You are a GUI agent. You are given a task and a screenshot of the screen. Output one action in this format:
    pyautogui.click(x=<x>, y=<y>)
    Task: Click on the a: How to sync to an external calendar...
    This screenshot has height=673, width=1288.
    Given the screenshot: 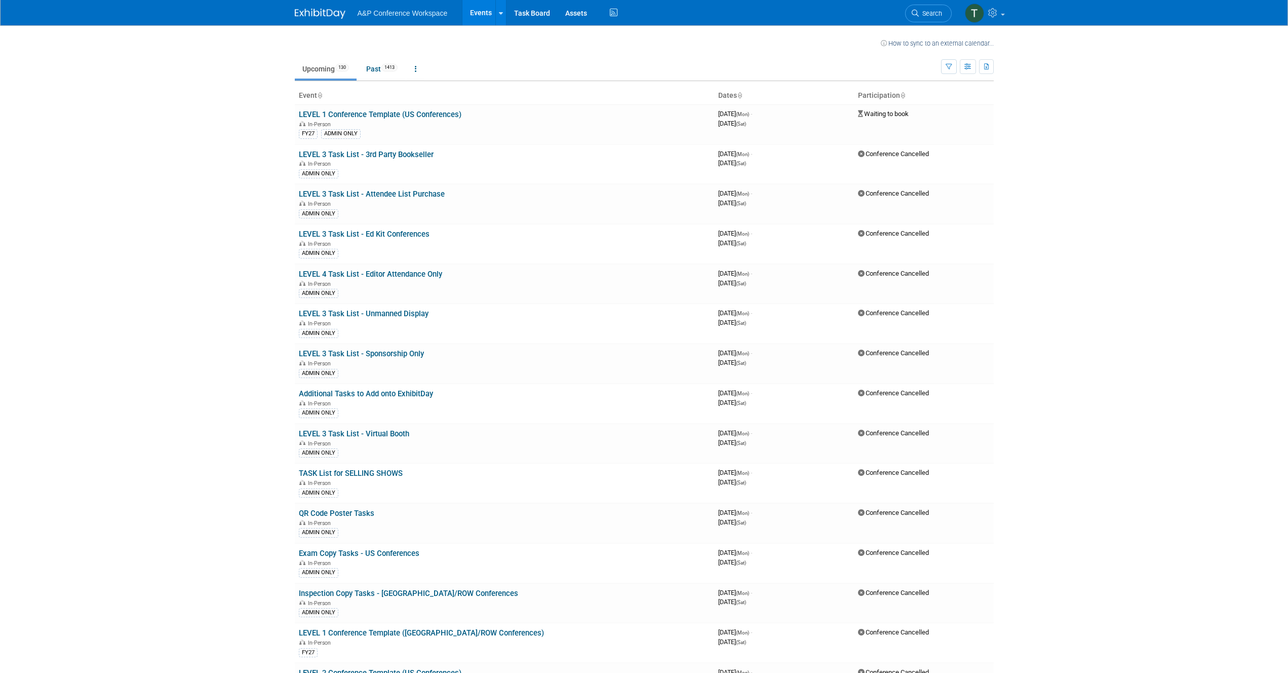 What is the action you would take?
    pyautogui.click(x=937, y=43)
    